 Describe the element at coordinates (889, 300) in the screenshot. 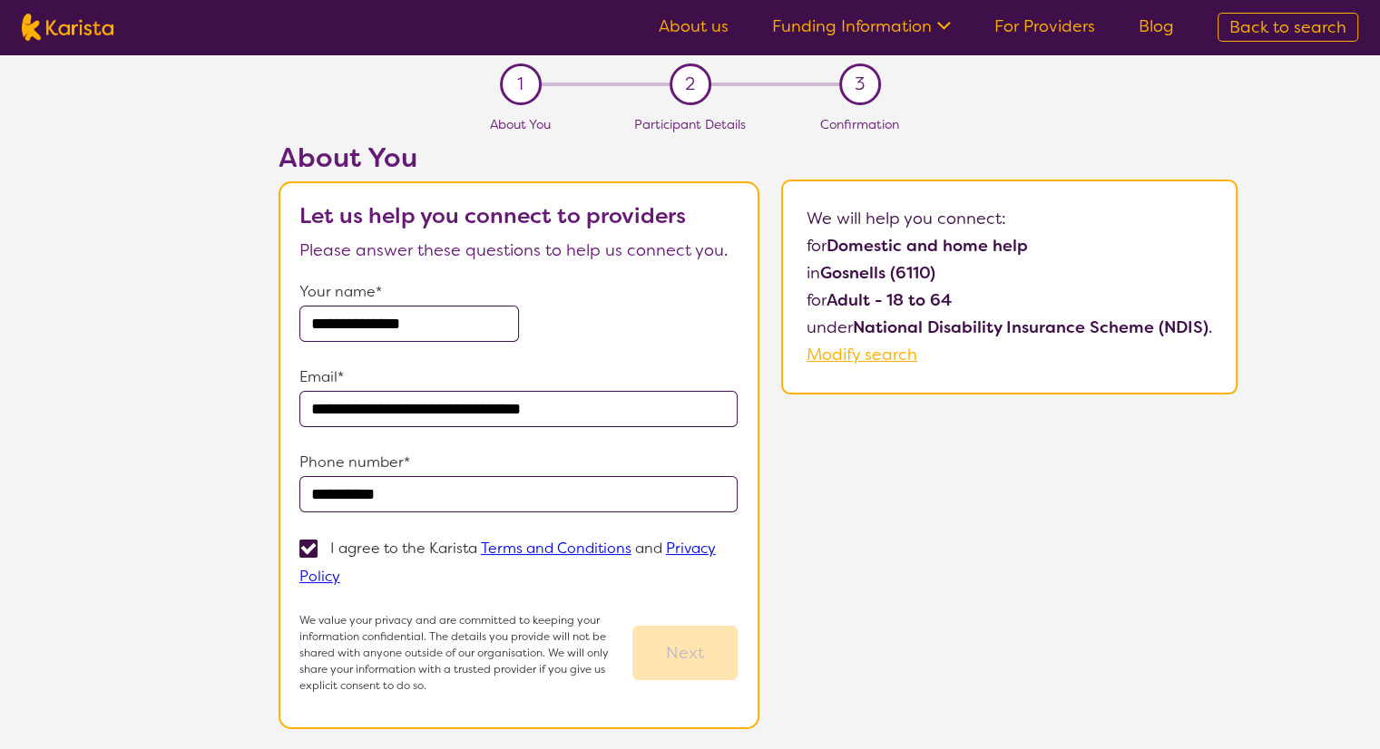

I see `b: Adult - 18 to 64` at that location.